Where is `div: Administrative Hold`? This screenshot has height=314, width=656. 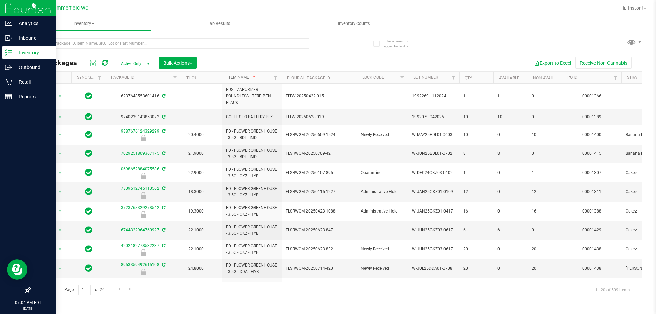 div: Administrative Hold is located at coordinates (143, 195).